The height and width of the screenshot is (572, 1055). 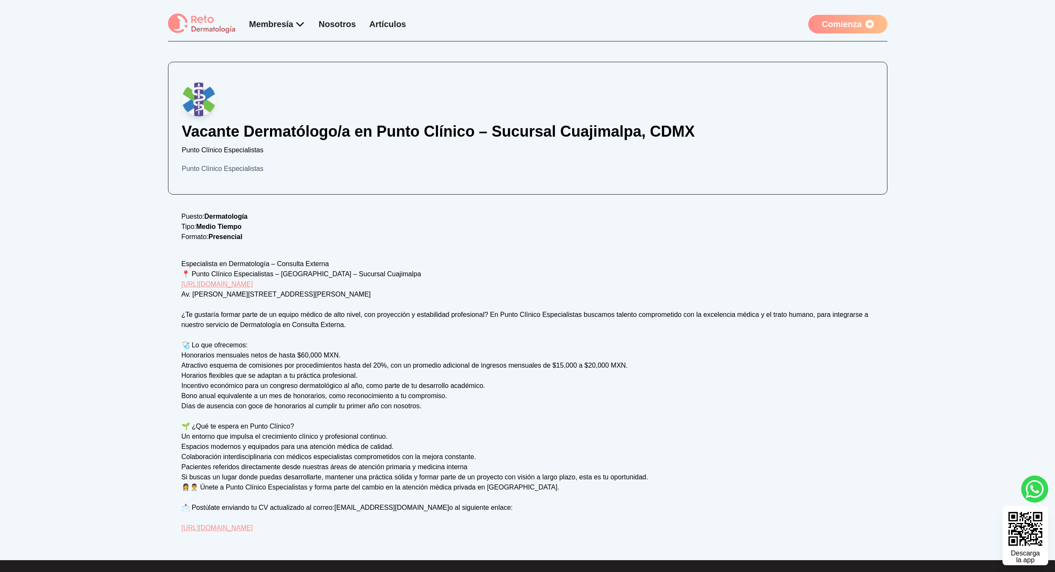 I want to click on p: Punto Clínico Especialistas, so click(x=528, y=150).